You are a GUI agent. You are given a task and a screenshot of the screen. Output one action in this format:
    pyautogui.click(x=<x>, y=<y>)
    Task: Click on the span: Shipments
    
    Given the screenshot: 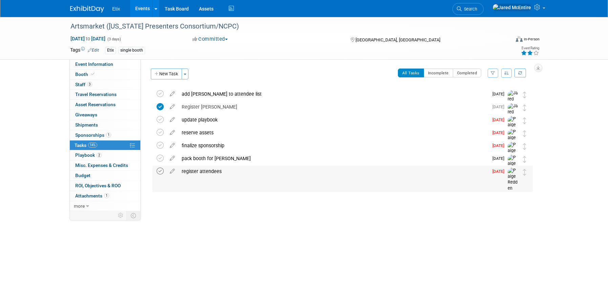 What is the action you would take?
    pyautogui.click(x=86, y=125)
    